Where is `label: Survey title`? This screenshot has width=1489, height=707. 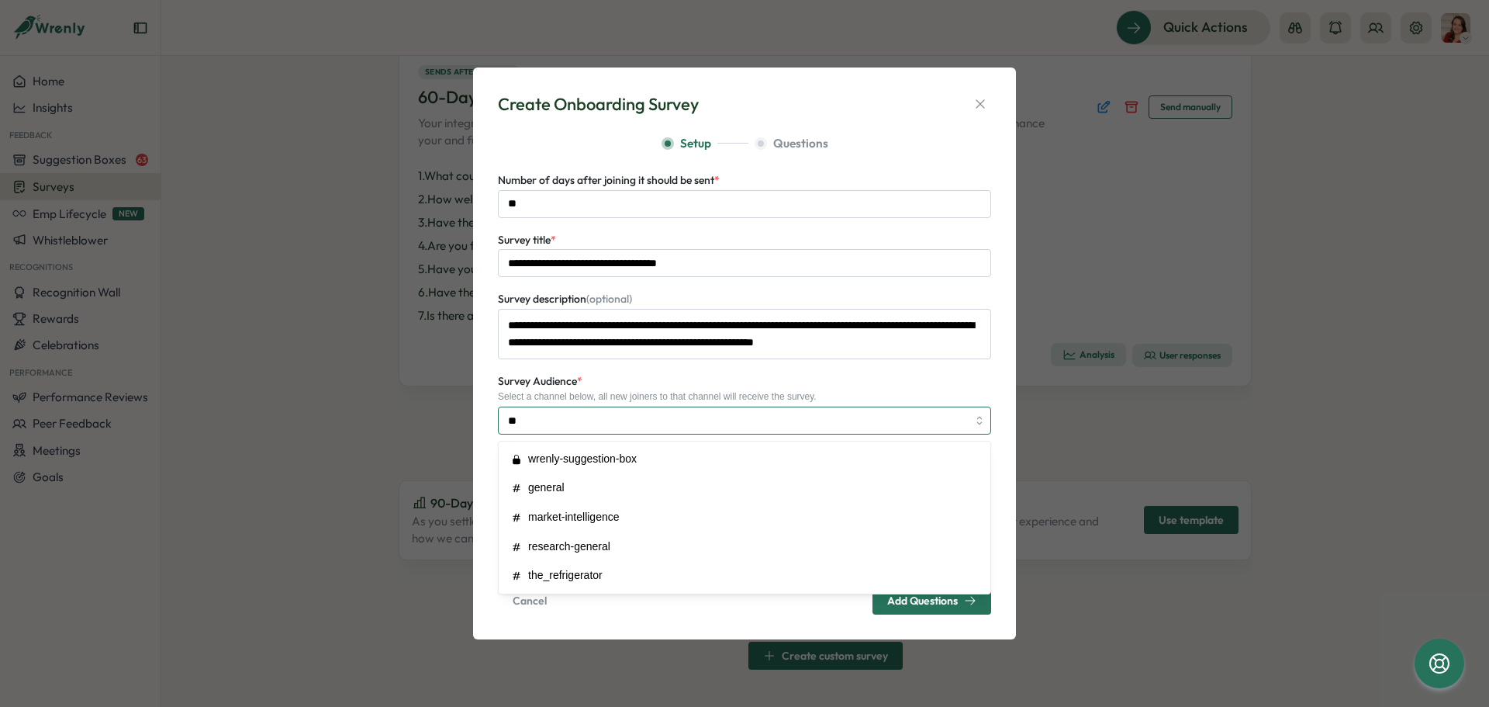 label: Survey title is located at coordinates (527, 240).